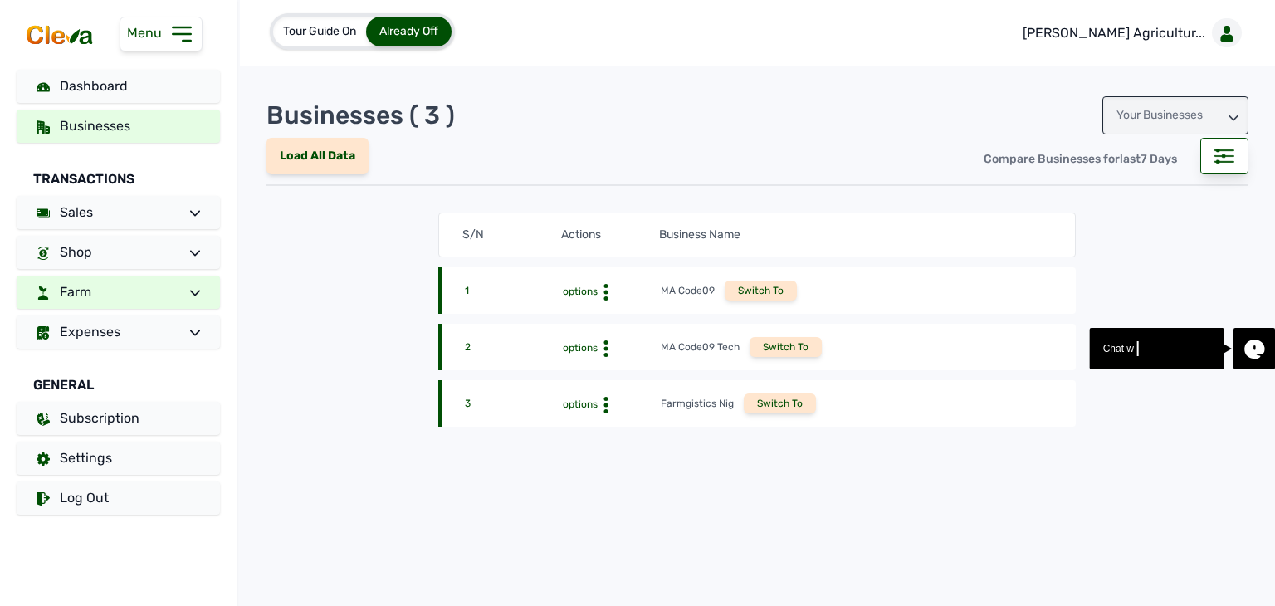  Describe the element at coordinates (512, 235) in the screenshot. I see `div: S/N` at that location.